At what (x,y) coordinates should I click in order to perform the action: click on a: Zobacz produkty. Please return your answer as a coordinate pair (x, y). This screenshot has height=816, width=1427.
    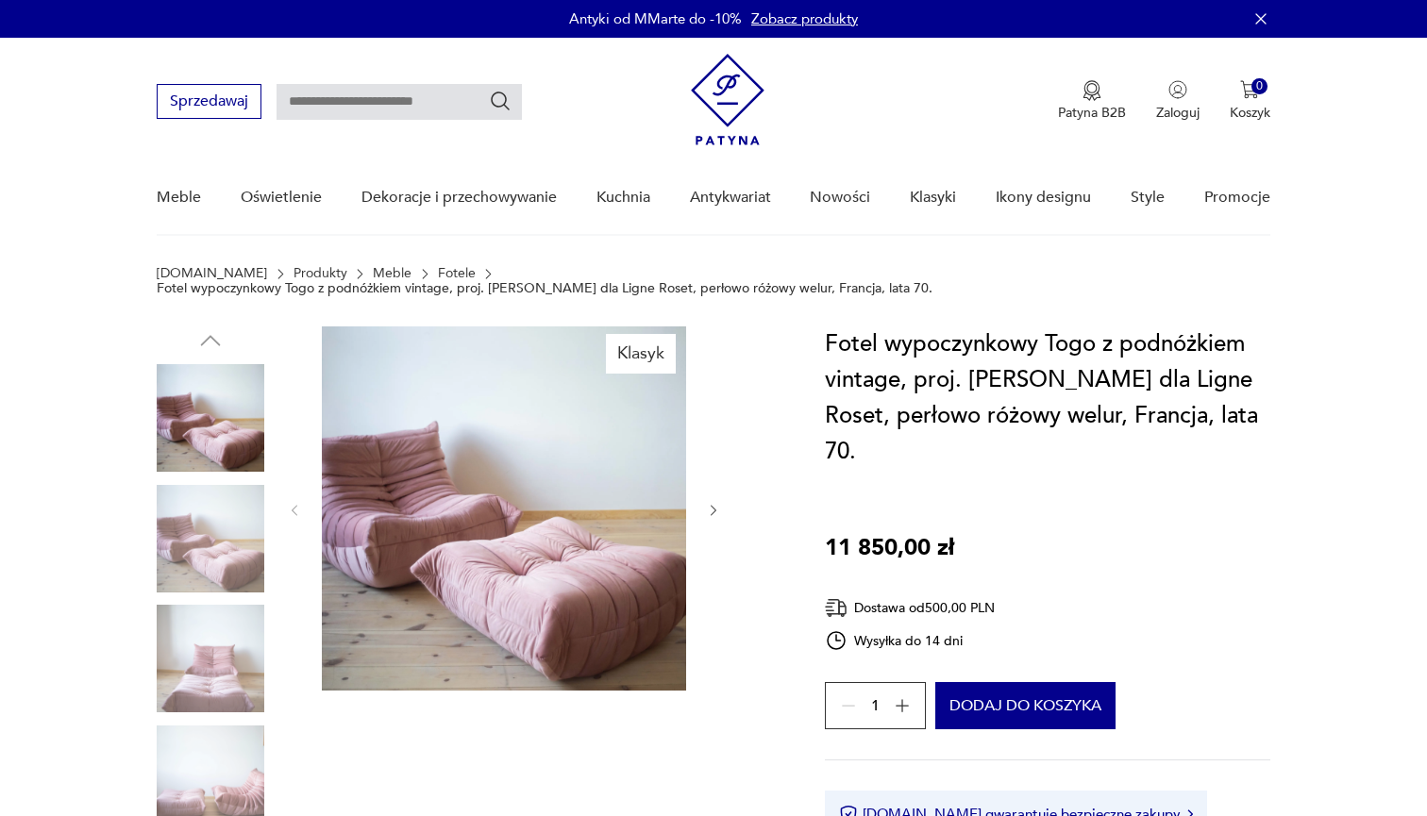
    Looking at the image, I should click on (804, 19).